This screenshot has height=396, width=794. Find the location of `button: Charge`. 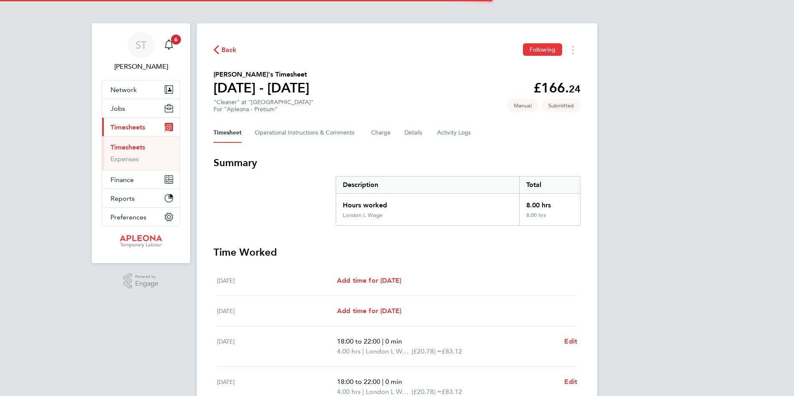

button: Charge is located at coordinates (381, 133).